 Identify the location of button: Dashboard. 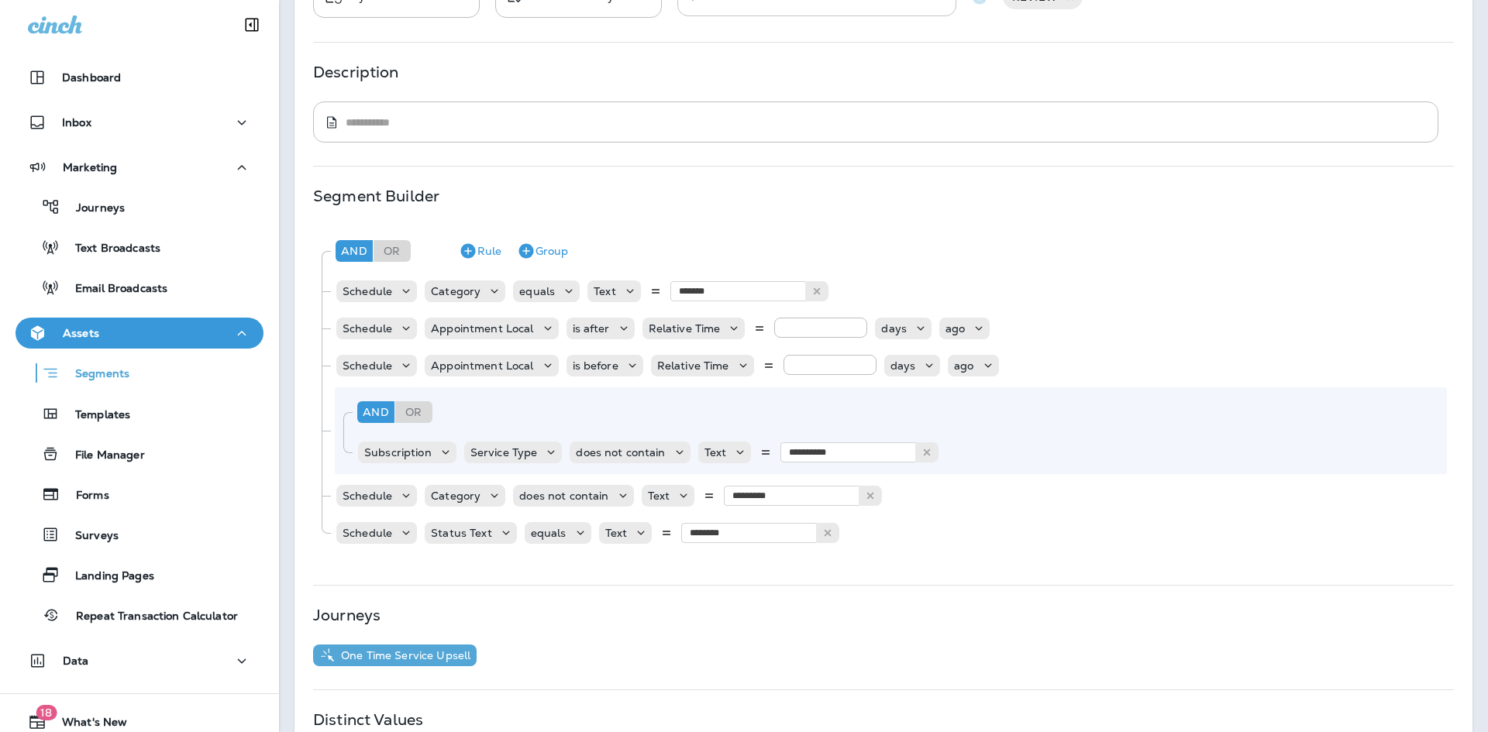
(139, 77).